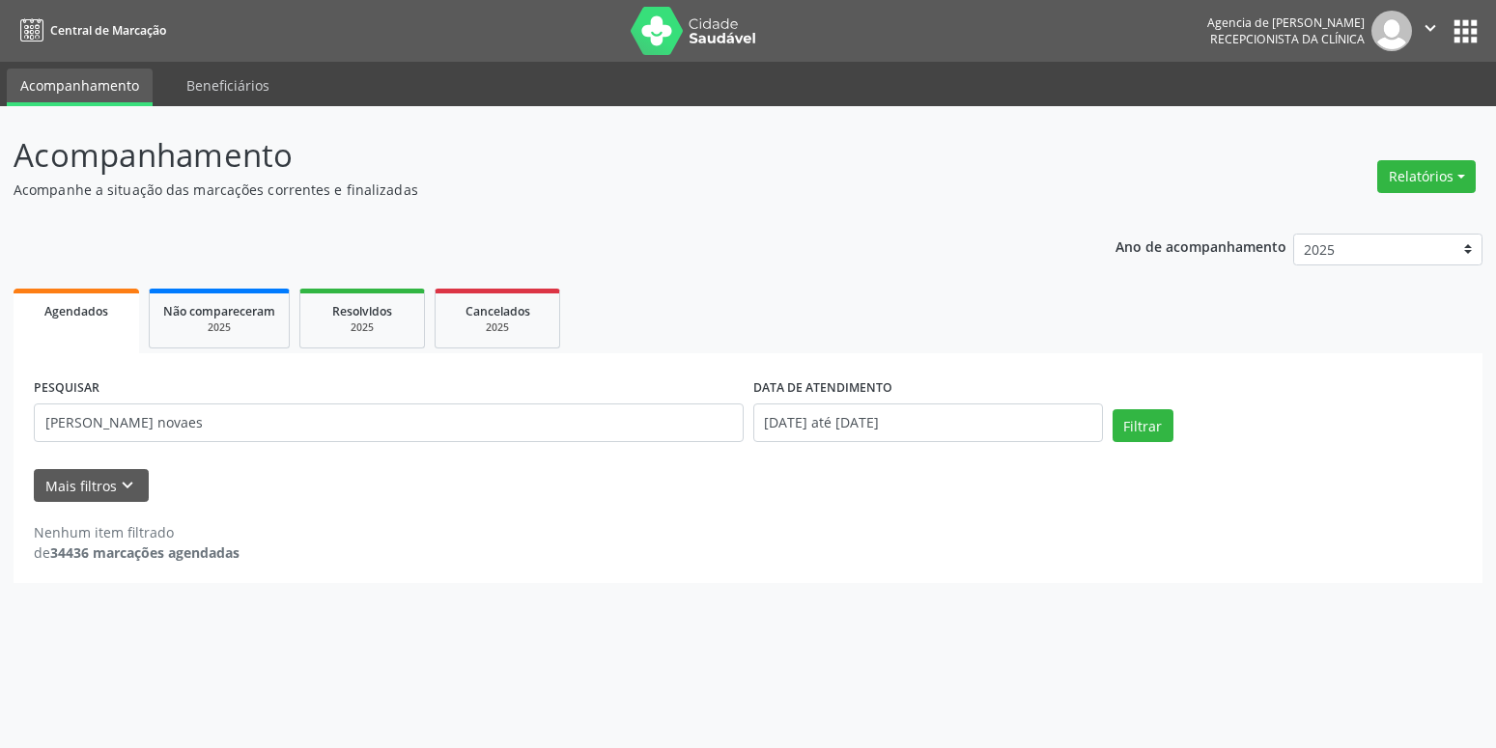 This screenshot has height=748, width=1496. Describe the element at coordinates (76, 311) in the screenshot. I see `span: Agendados` at that location.